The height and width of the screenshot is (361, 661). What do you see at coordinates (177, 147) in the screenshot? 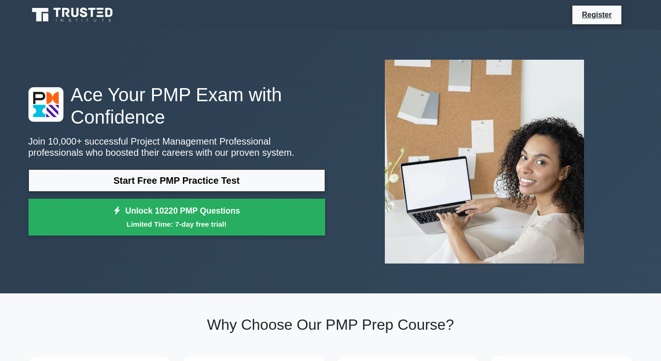
I see `p: Join 10,000+ successful Project Management Professional professionals who boosted their careers w...` at bounding box center [177, 147].